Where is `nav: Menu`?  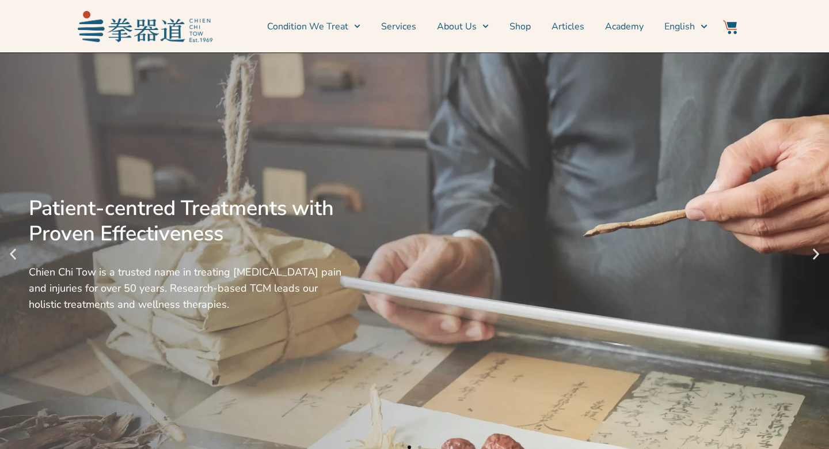 nav: Menu is located at coordinates (463, 26).